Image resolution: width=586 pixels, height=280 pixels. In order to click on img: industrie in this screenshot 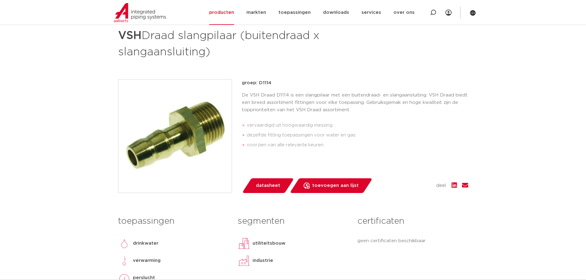, I will do `click(244, 261)`.